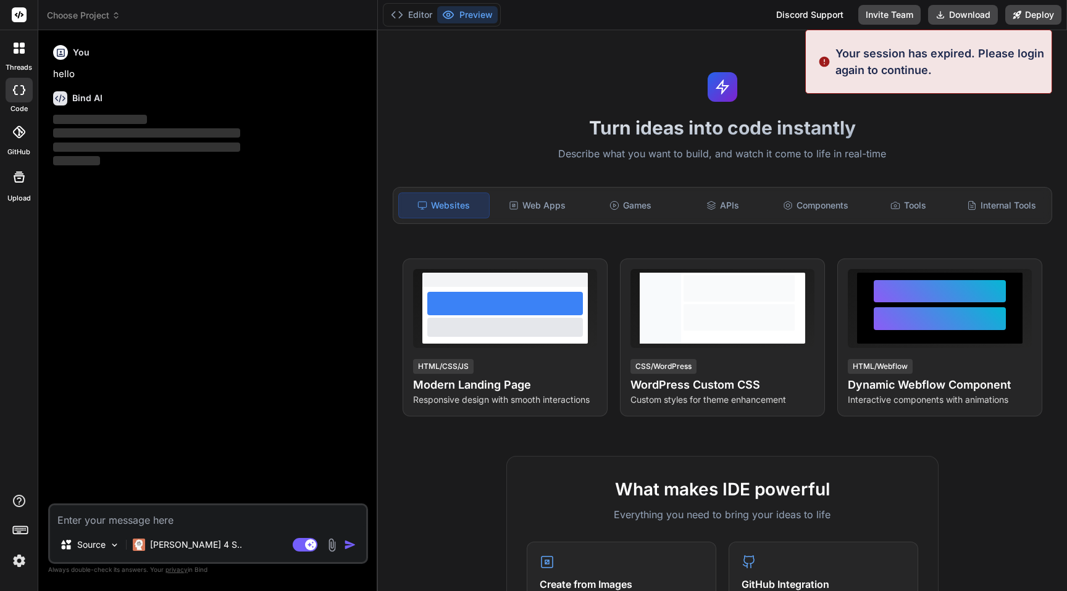  I want to click on img: settings, so click(19, 561).